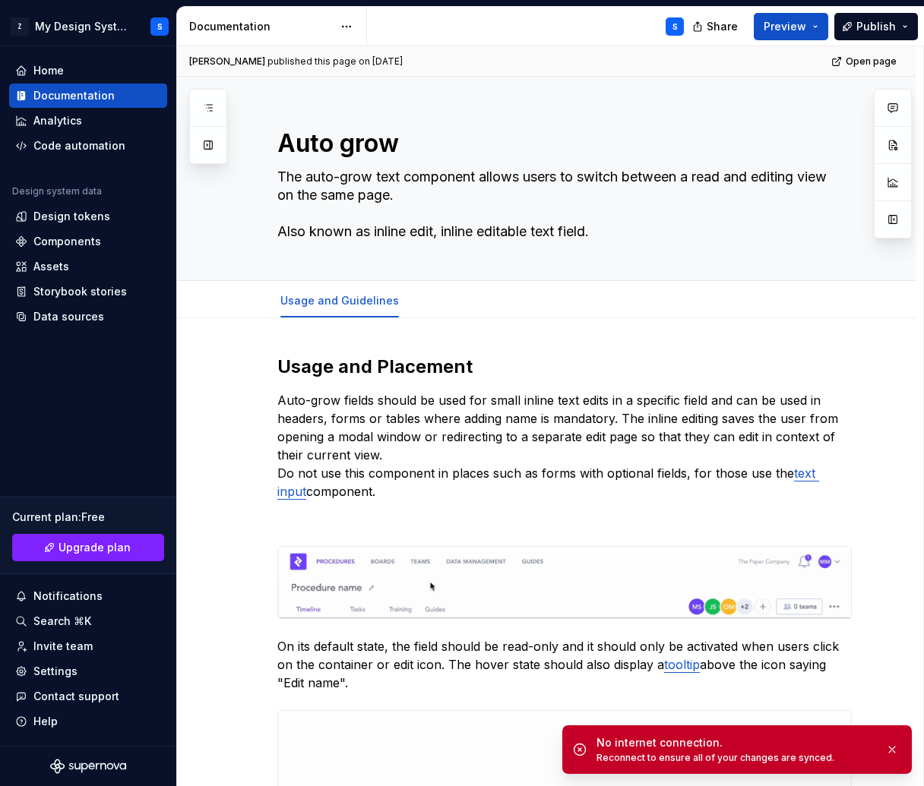 This screenshot has width=924, height=786. What do you see at coordinates (55, 671) in the screenshot?
I see `div: Settings` at bounding box center [55, 671].